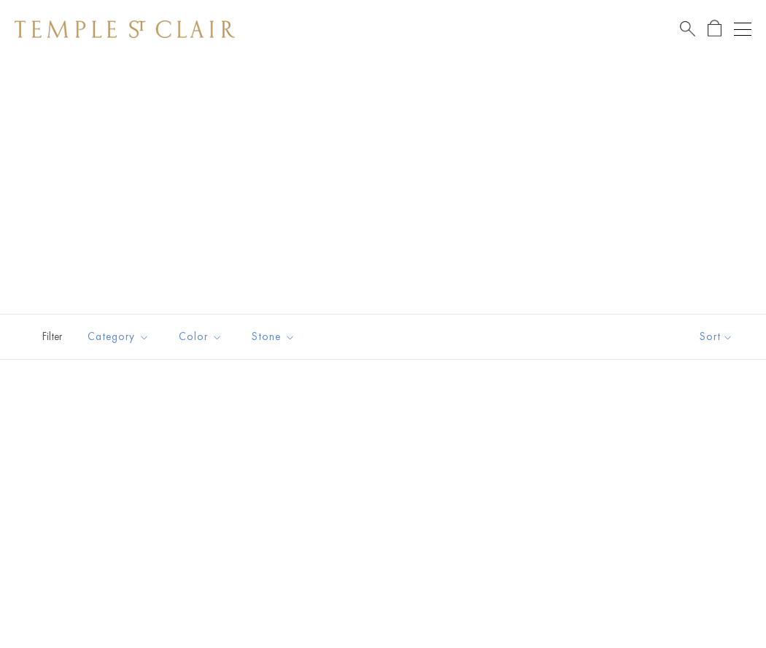 The height and width of the screenshot is (648, 766). What do you see at coordinates (118, 336) in the screenshot?
I see `button: Category` at bounding box center [118, 336].